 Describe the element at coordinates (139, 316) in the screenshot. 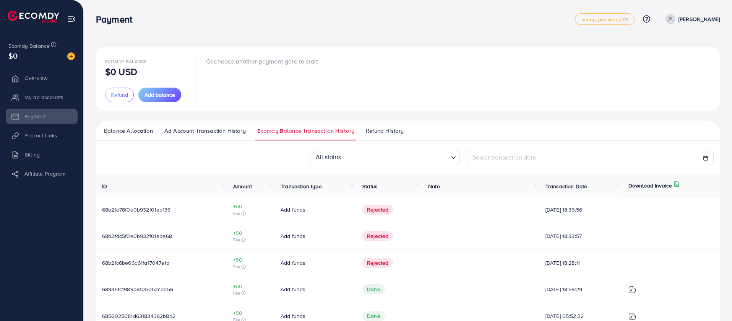

I see `span: 6856025081d631834362b8b2` at that location.